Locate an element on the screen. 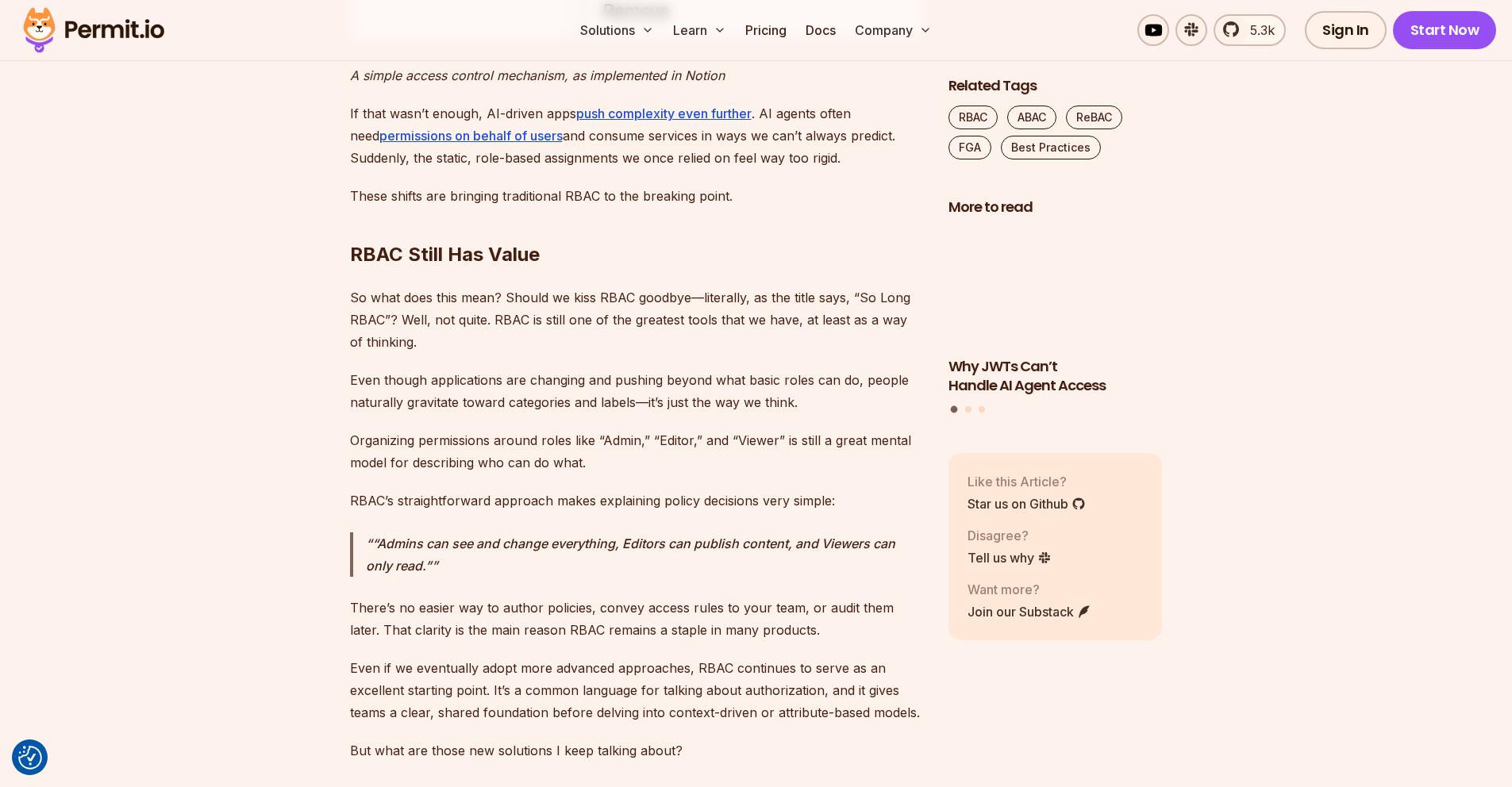 This screenshot has height=787, width=1512. p: Even if we eventually adopt more advanced approaches, RBAC continues to serve as an excellent sta... is located at coordinates (637, 690).